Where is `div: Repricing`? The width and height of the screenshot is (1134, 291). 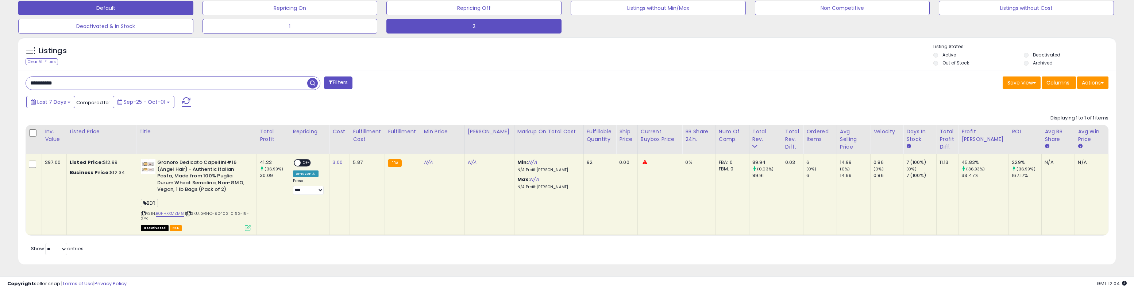
div: Repricing is located at coordinates (310, 132).